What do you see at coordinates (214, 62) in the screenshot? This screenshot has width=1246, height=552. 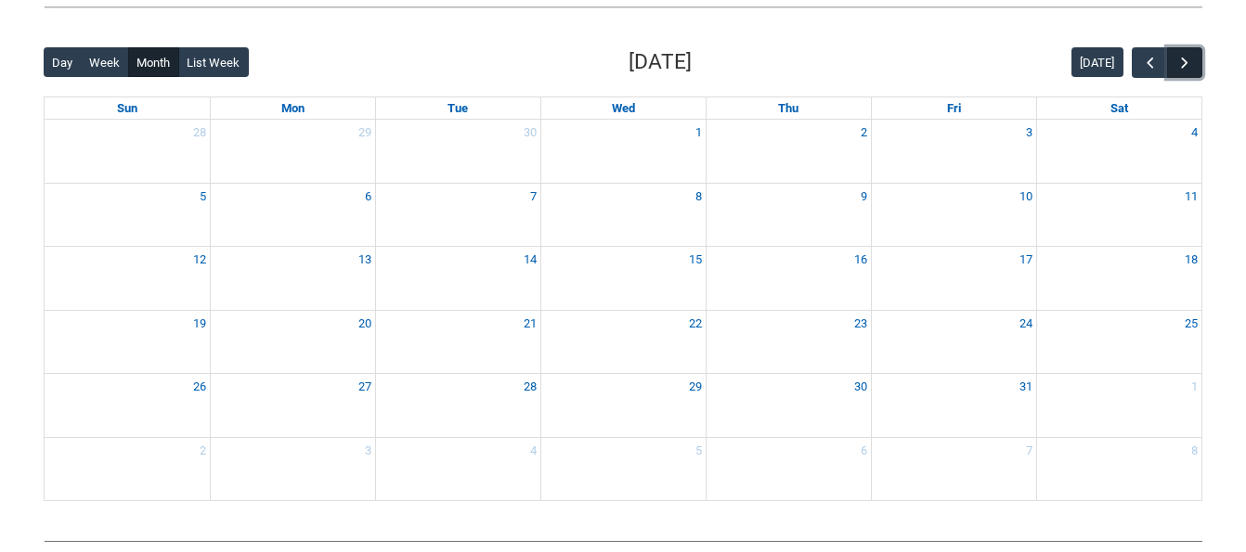 I see `button: List Week` at bounding box center [214, 62].